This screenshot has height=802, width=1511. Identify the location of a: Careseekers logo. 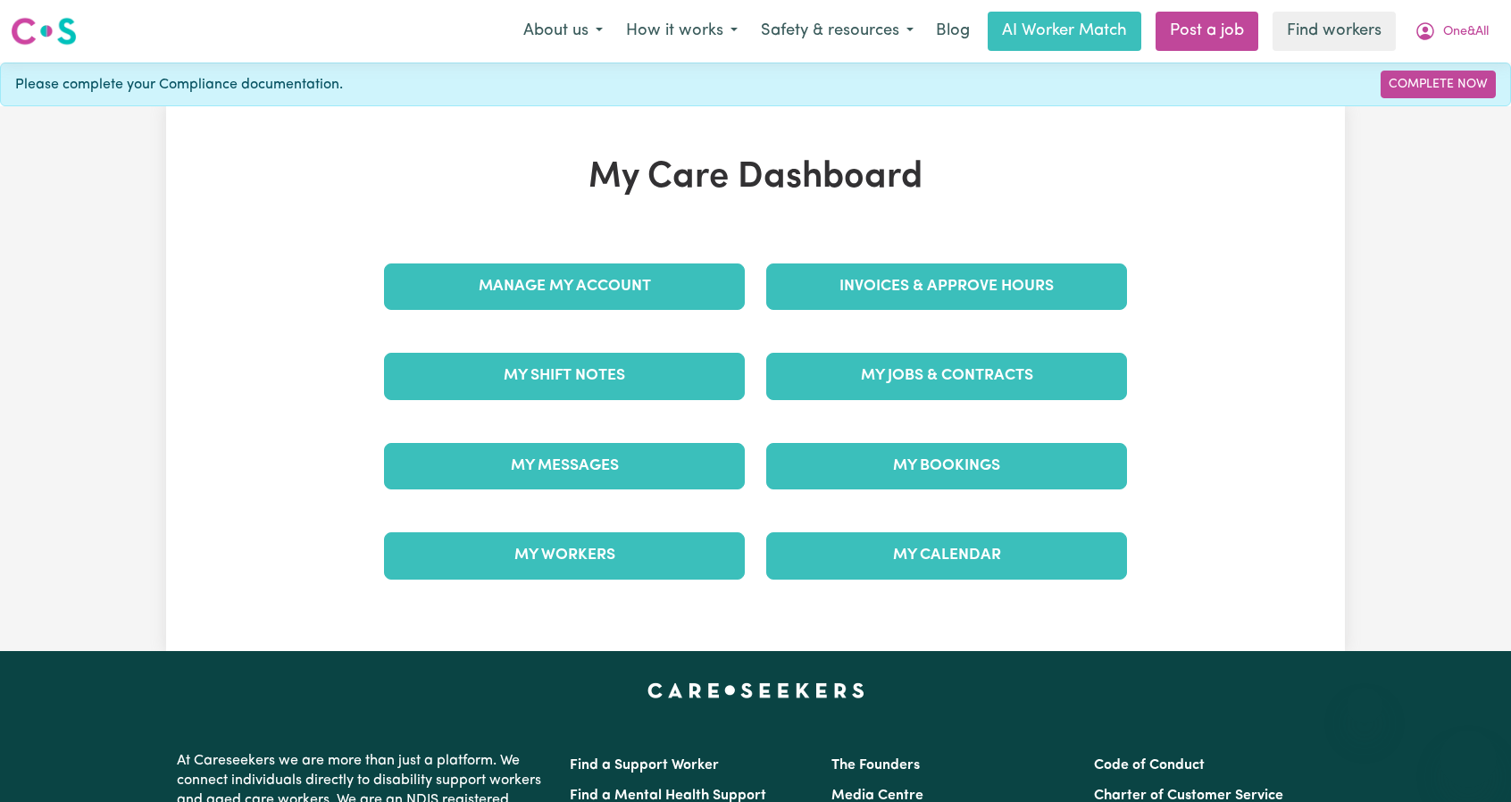
(44, 31).